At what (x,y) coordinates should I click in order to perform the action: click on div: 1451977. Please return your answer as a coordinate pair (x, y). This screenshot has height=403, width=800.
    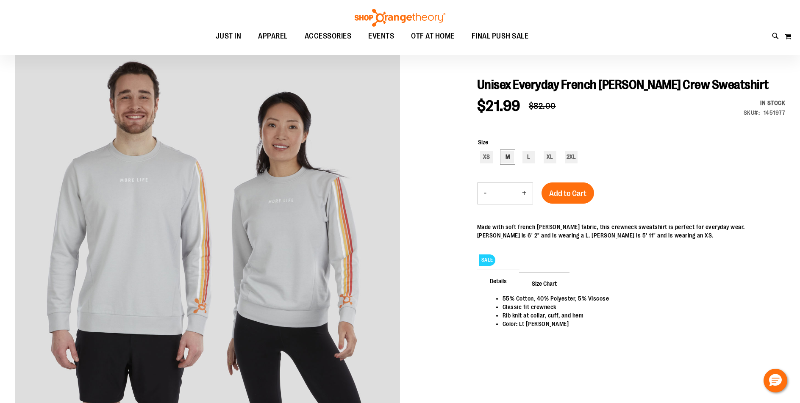
    Looking at the image, I should click on (775, 113).